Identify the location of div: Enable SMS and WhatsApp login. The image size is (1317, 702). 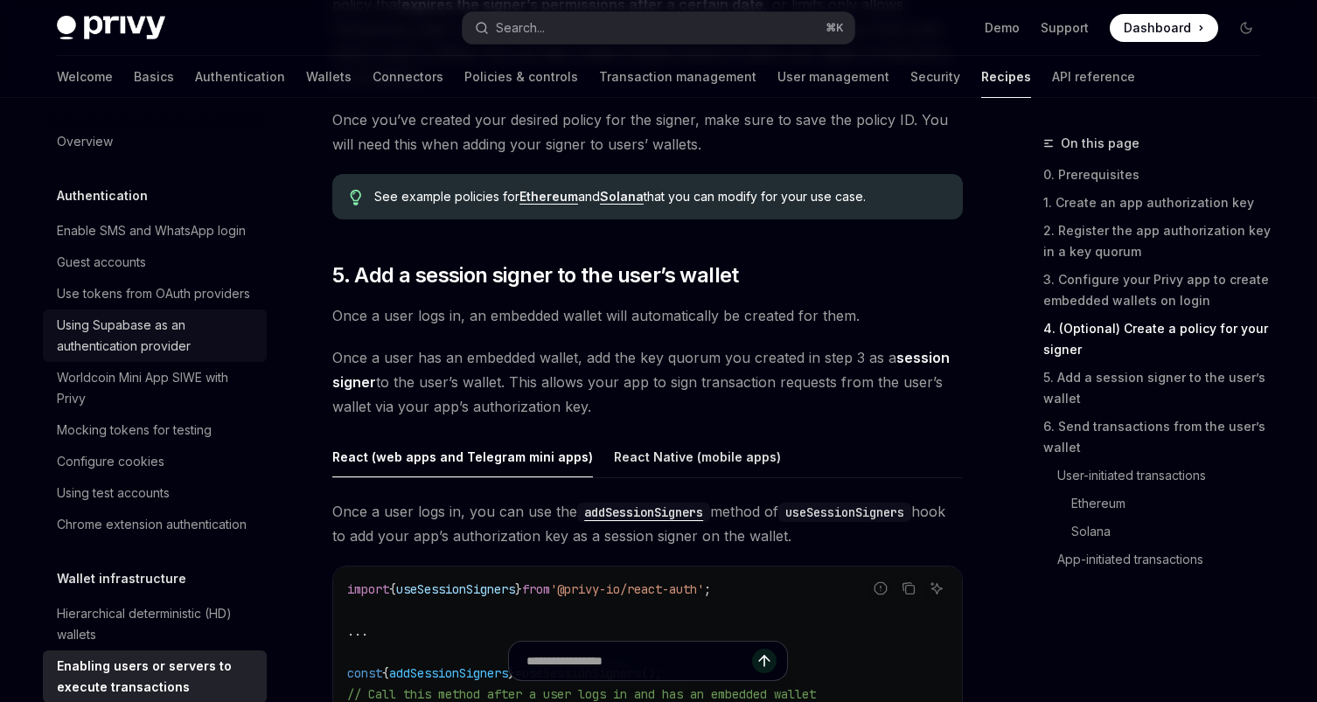
(151, 231).